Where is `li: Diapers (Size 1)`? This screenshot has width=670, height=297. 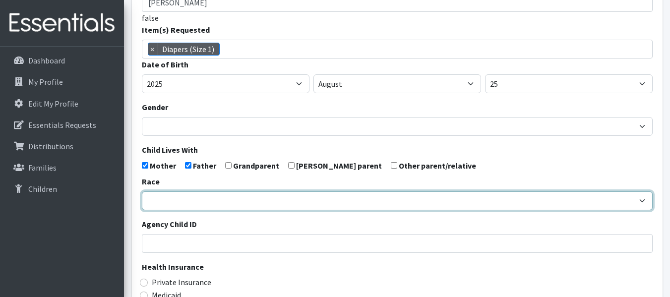
li: Diapers (Size 1) is located at coordinates (184, 49).